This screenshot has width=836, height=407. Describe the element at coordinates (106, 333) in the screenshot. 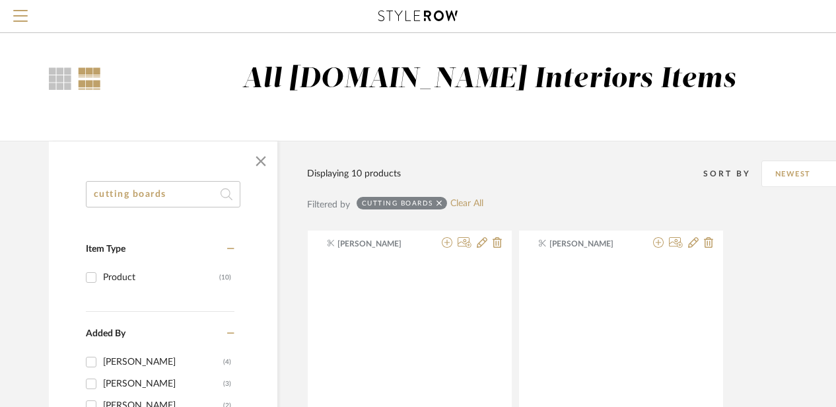

I see `span: Added By` at that location.